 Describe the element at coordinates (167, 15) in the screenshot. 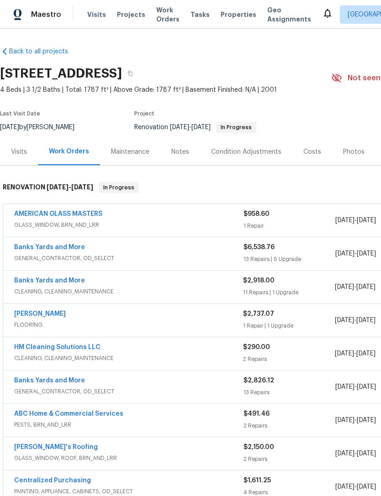

I see `span: Work Orders` at that location.